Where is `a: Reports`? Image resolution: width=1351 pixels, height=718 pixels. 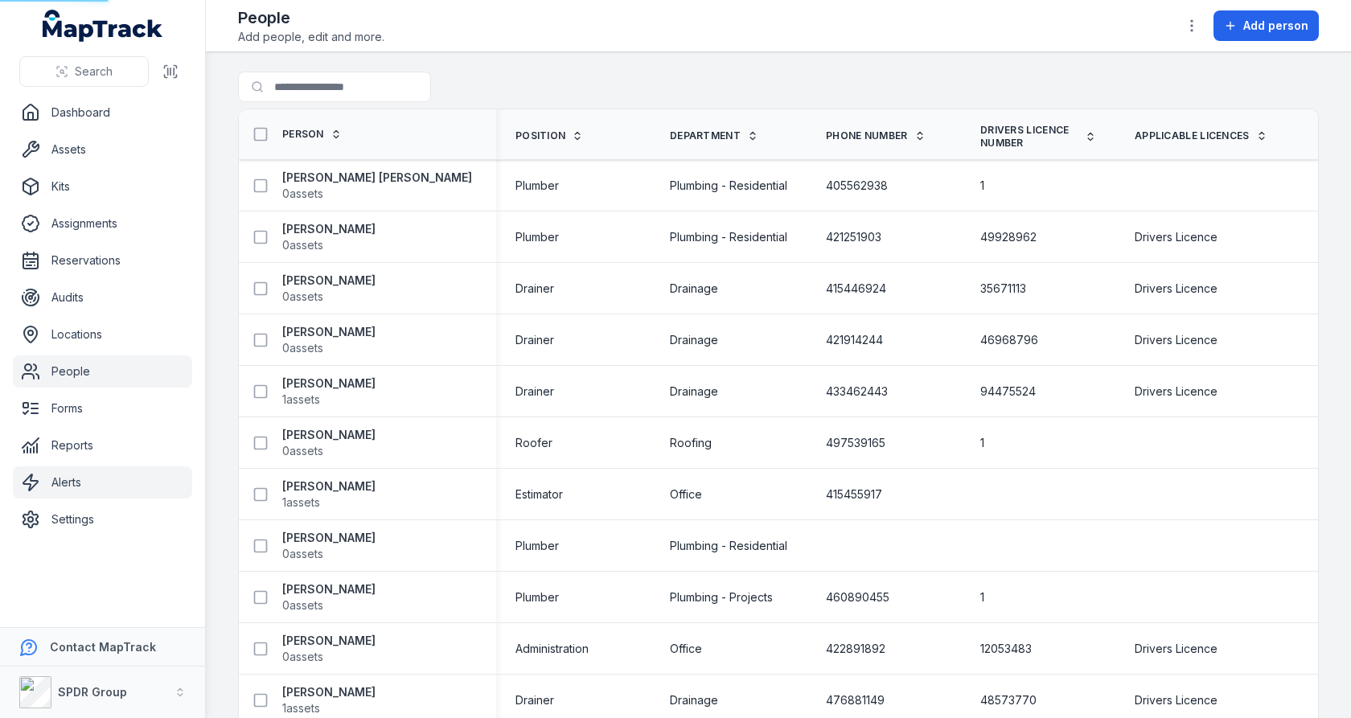
a: Reports is located at coordinates (102, 446).